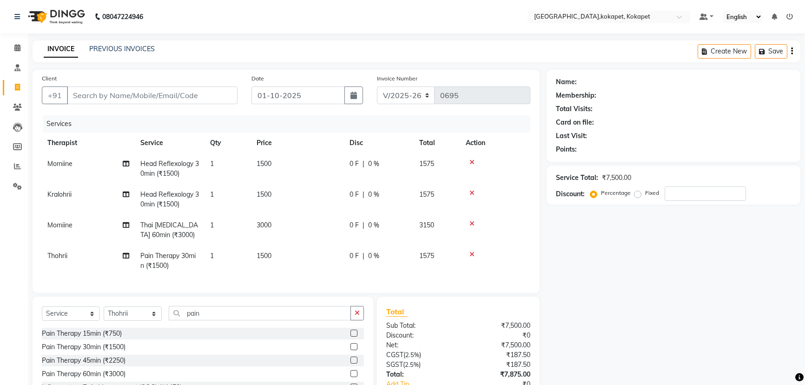 The image size is (805, 385). Describe the element at coordinates (498, 335) in the screenshot. I see `div: ₹0` at that location.